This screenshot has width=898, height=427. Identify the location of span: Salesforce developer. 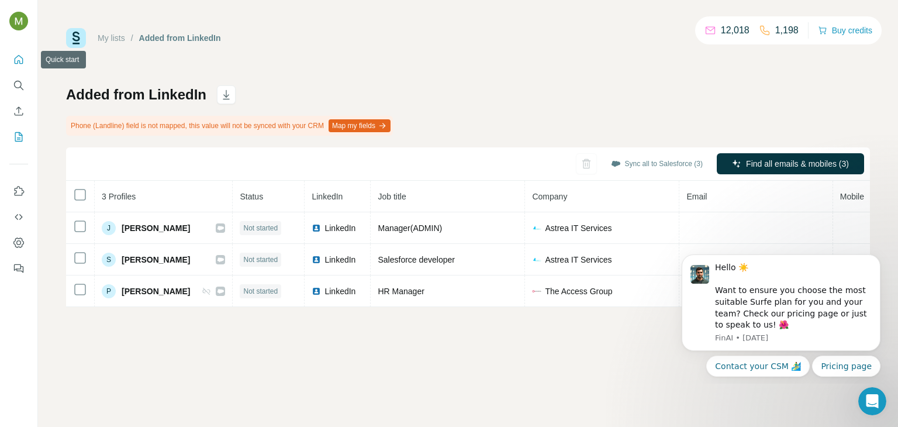
(416, 260).